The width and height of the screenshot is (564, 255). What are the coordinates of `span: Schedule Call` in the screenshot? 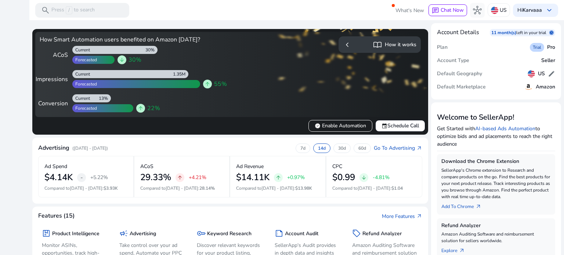 It's located at (400, 126).